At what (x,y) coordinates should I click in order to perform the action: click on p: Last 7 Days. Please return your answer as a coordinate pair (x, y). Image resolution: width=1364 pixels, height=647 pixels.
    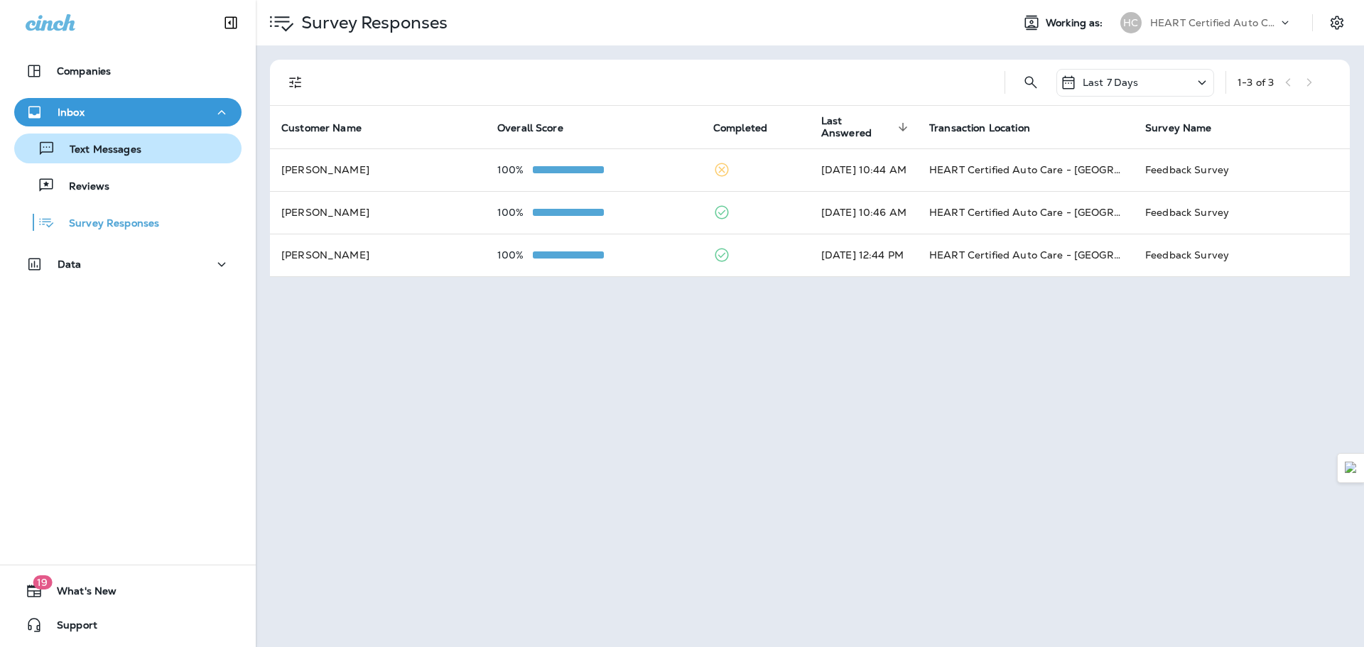
    Looking at the image, I should click on (1110, 82).